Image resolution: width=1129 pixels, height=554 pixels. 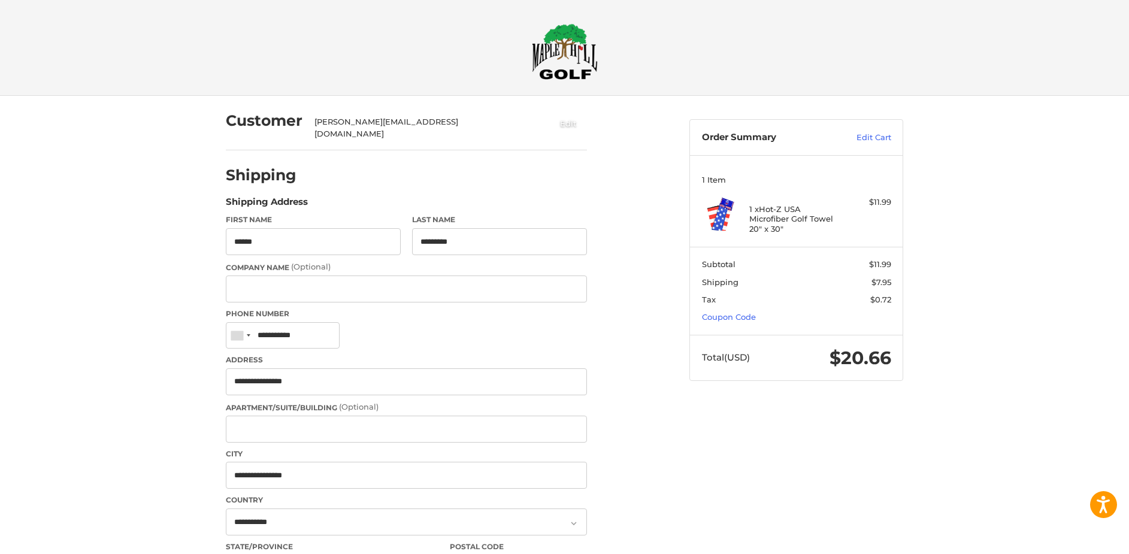 What do you see at coordinates (499, 220) in the screenshot?
I see `label: Last Name` at bounding box center [499, 220].